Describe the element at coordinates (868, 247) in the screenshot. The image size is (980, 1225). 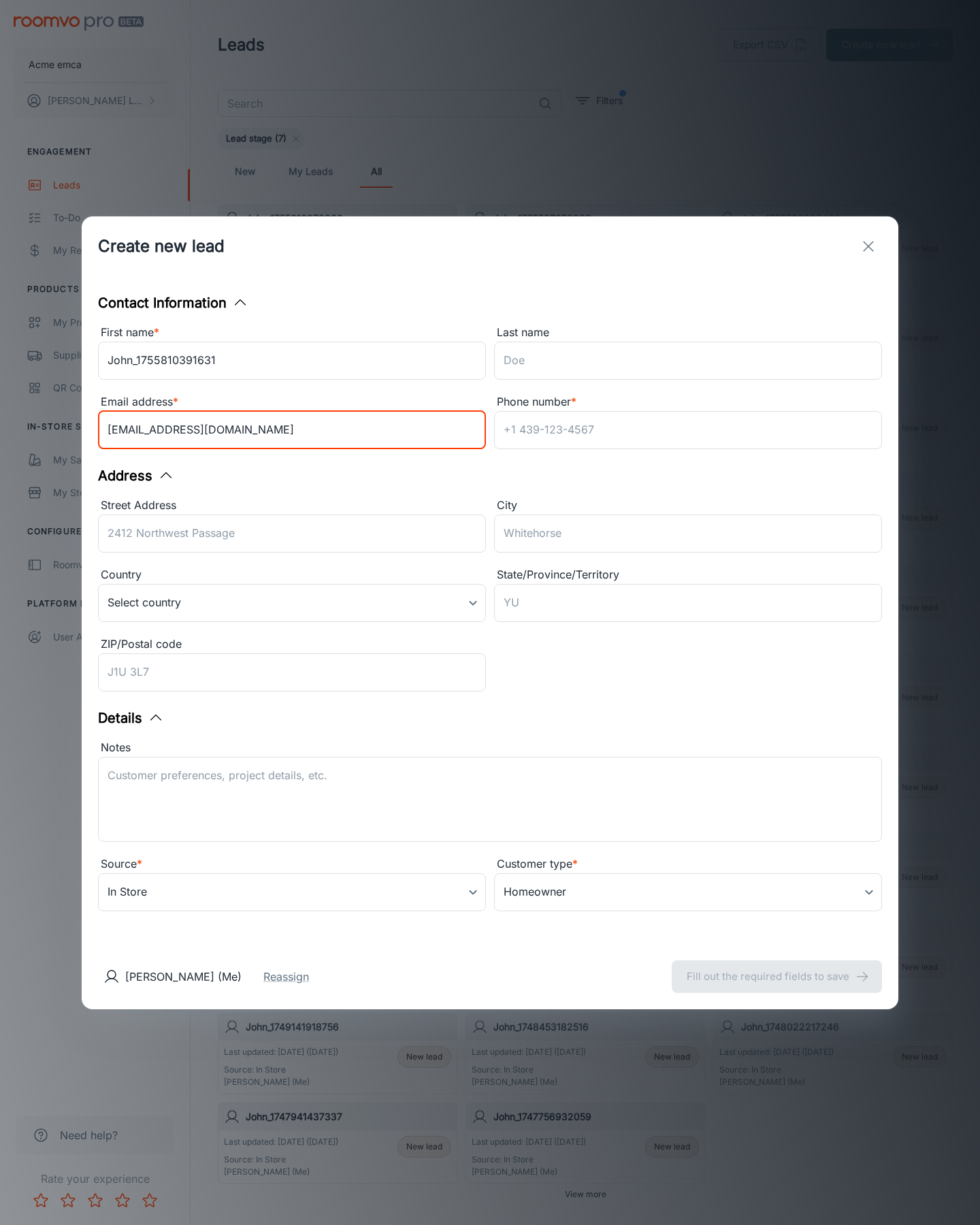
I see `button: exit` at that location.